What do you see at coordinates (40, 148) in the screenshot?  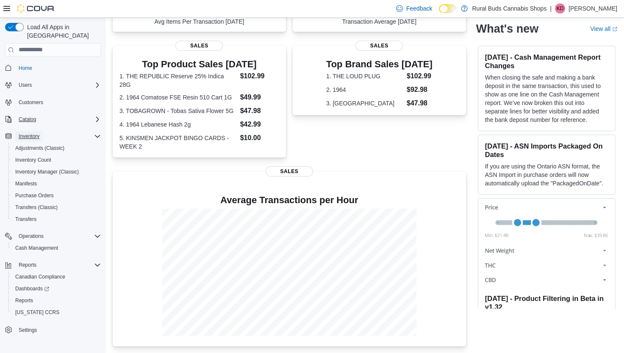 I see `span: Adjustments (Classic)` at bounding box center [40, 148].